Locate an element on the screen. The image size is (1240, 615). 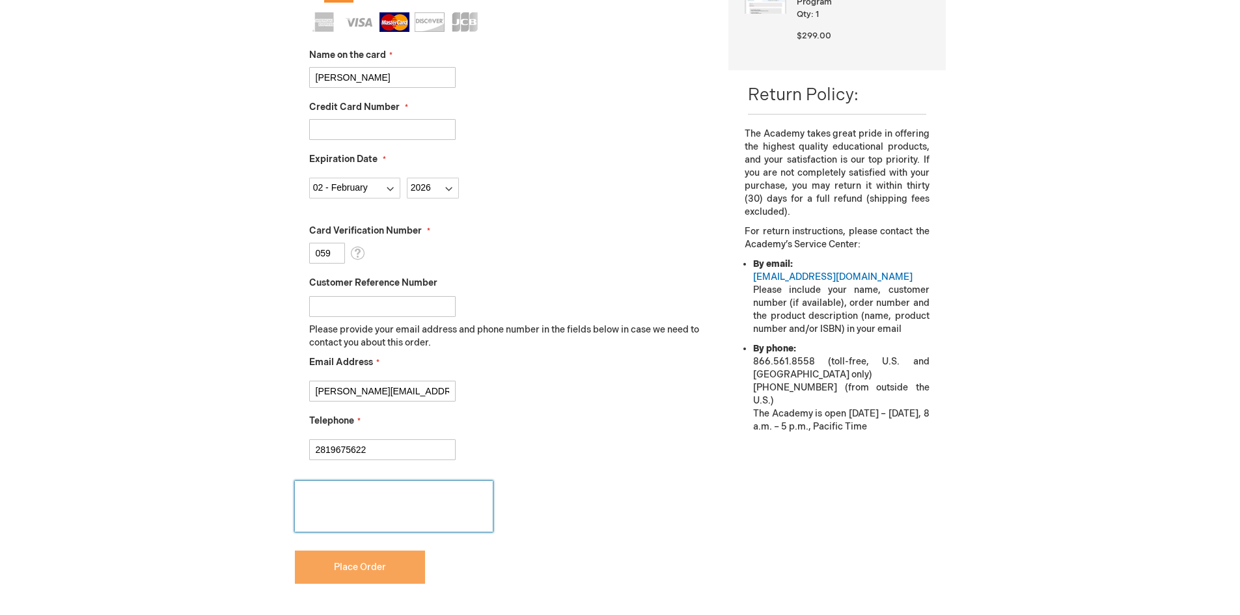
p: For return instructions, please contact the Academy’s Service Center: is located at coordinates (836, 238).